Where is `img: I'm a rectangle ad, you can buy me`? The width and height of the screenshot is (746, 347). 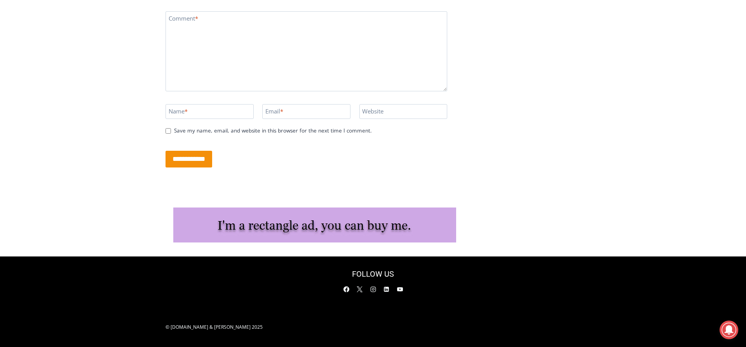 img: I'm a rectangle ad, you can buy me is located at coordinates (315, 225).